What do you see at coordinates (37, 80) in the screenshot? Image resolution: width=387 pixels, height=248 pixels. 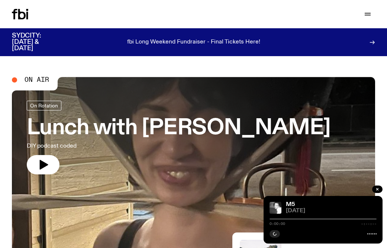 I see `span: On Air` at bounding box center [37, 80].